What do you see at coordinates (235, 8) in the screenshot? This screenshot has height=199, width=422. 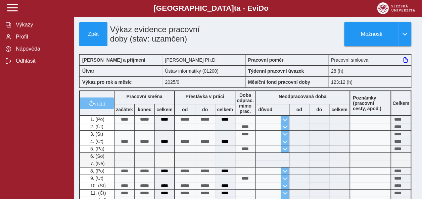 I see `span: t` at bounding box center [235, 8].